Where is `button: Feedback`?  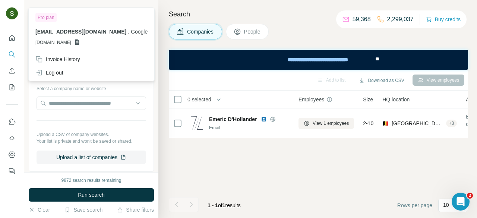
button: Feedback is located at coordinates (12, 171).